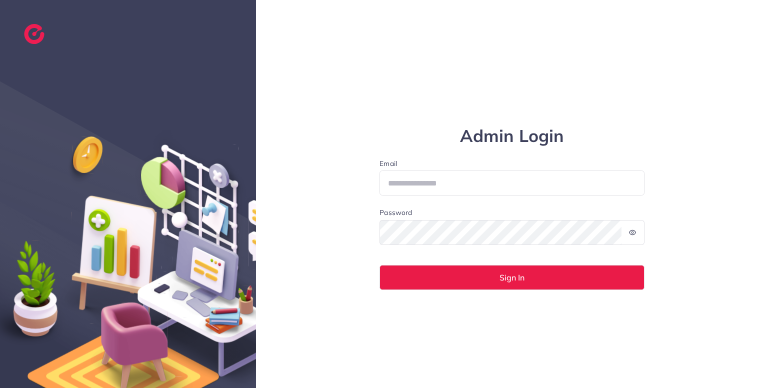 The width and height of the screenshot is (768, 388). Describe the element at coordinates (396, 213) in the screenshot. I see `label: Password` at that location.